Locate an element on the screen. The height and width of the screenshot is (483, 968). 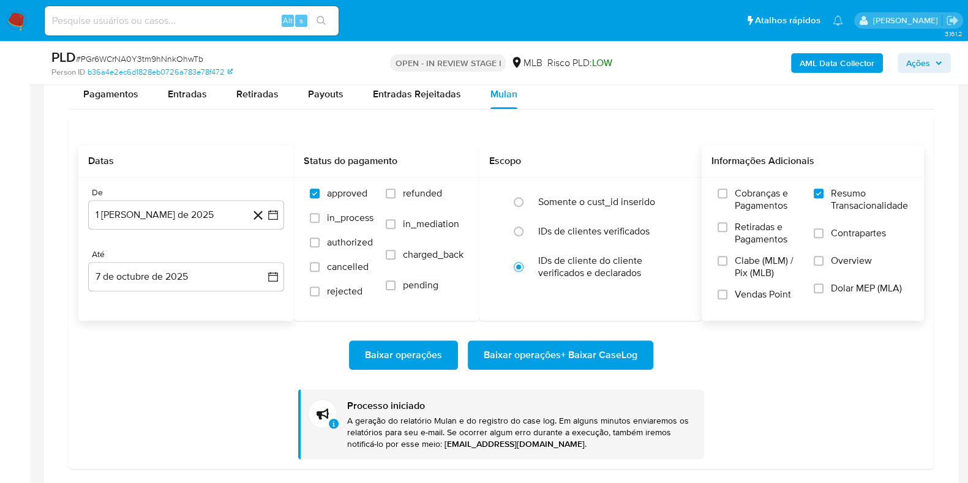
button: AML Data Collector is located at coordinates (837, 63).